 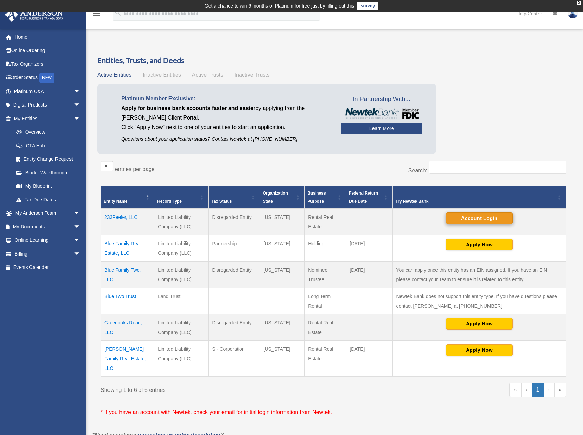 What do you see at coordinates (363, 197) in the screenshot?
I see `span: Federal Return Due Date` at bounding box center [363, 197].